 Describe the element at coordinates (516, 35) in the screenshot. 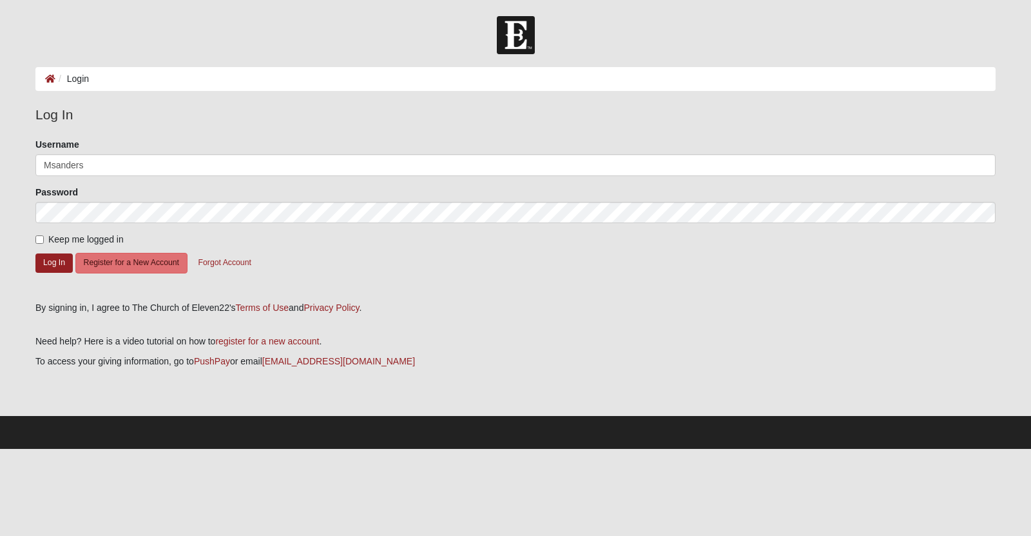

I see `img: Church of Eleven22 Logo` at that location.